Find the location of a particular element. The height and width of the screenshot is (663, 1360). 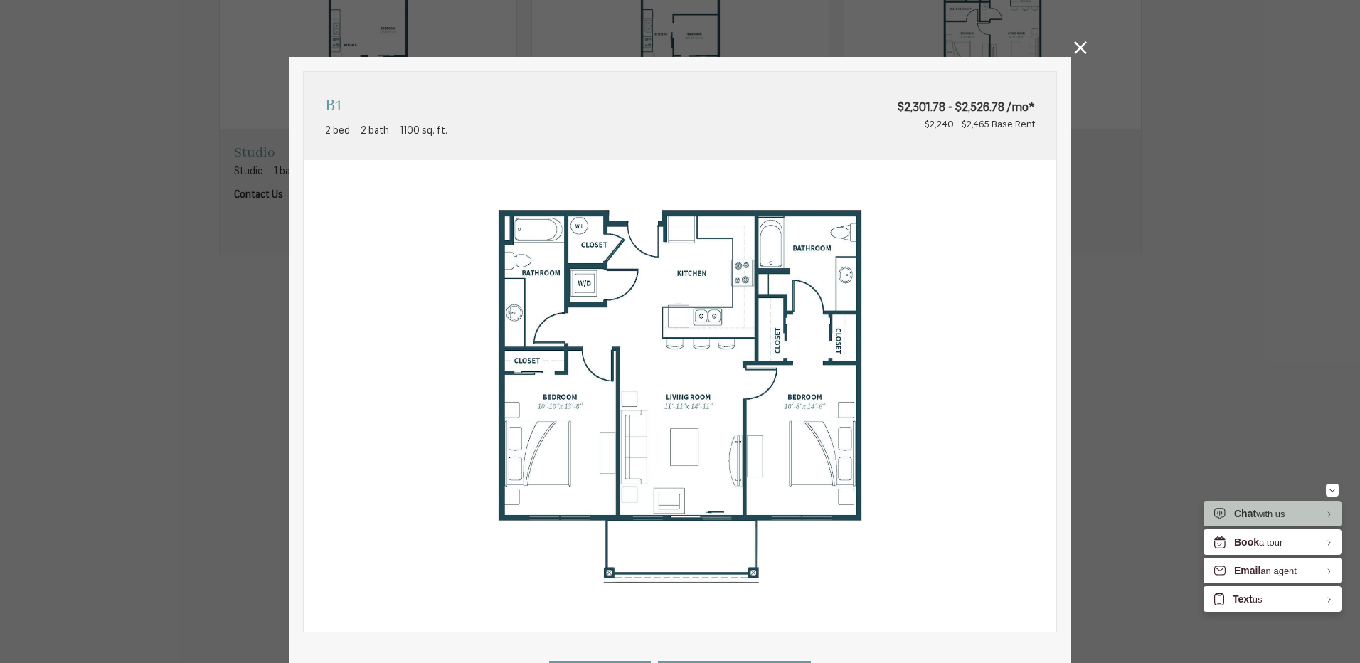

span: 2 bath is located at coordinates (375, 131).